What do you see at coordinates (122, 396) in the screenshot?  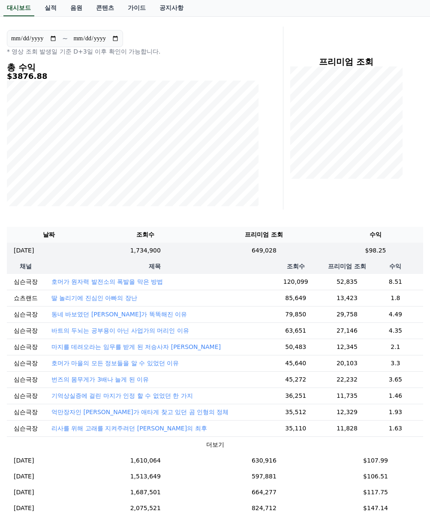 I see `p: 기억상실증에 걸린 마지가 인정 할 수 없었던 한 가지` at bounding box center [122, 396].